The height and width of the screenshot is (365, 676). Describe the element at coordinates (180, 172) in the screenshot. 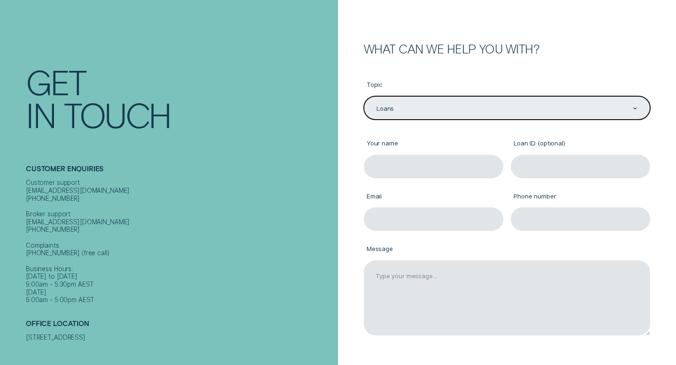

I see `h2: Customer Enquiries` at that location.